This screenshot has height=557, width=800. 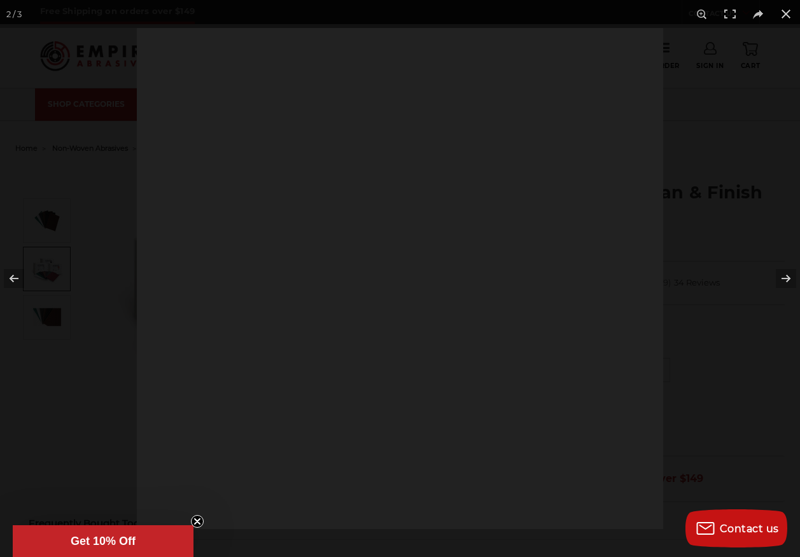 I want to click on span: Get 10% Off, so click(x=103, y=541).